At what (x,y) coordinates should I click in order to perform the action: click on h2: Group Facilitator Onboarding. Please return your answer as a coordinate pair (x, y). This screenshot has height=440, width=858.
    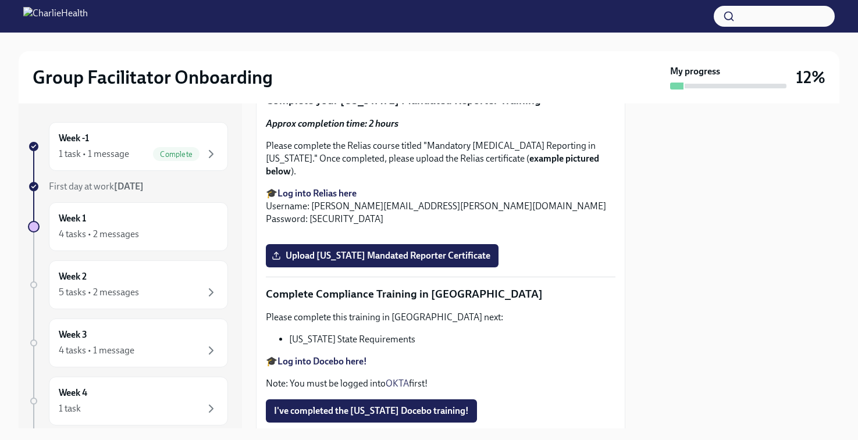
    Looking at the image, I should click on (152, 77).